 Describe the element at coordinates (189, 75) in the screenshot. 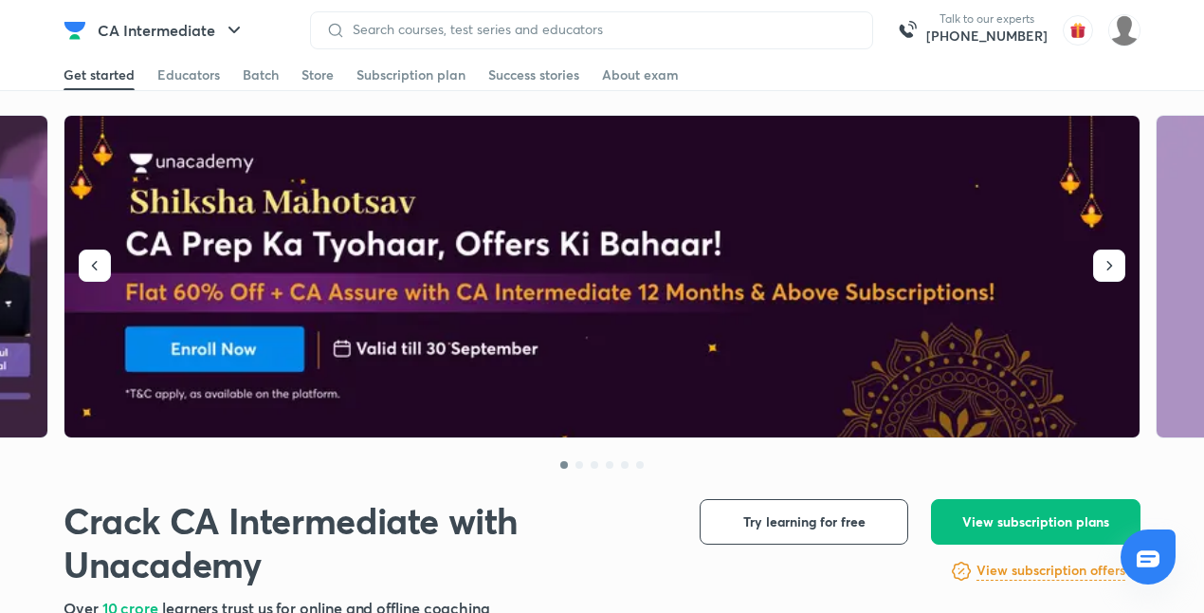

I see `a: Educators` at that location.